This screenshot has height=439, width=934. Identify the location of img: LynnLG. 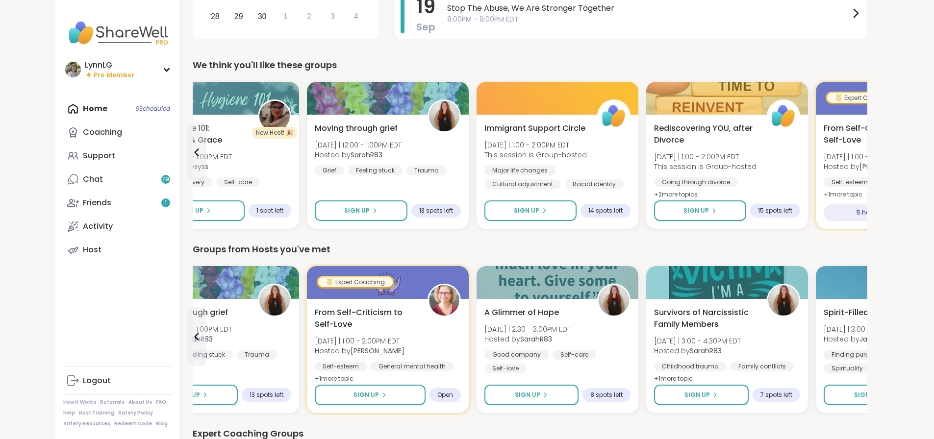
(73, 70).